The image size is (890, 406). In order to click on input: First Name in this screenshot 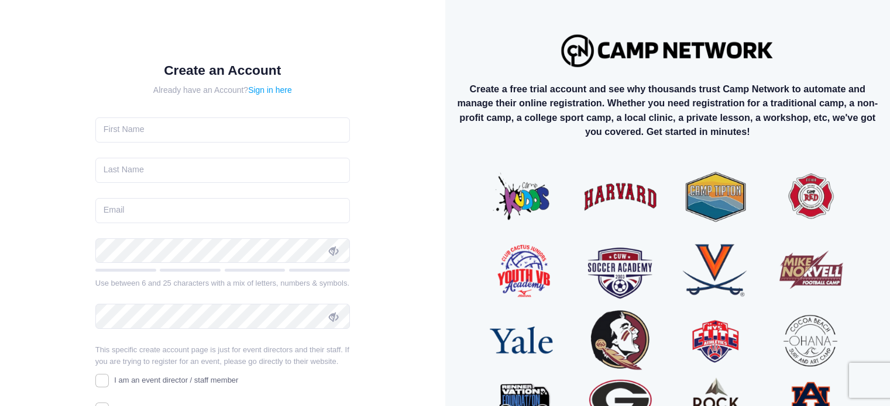, I will do `click(222, 130)`.